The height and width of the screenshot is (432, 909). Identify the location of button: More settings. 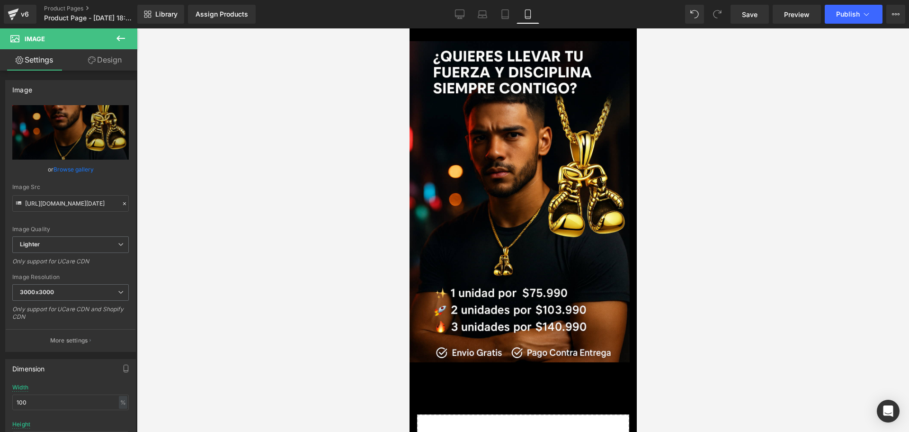
(71, 340).